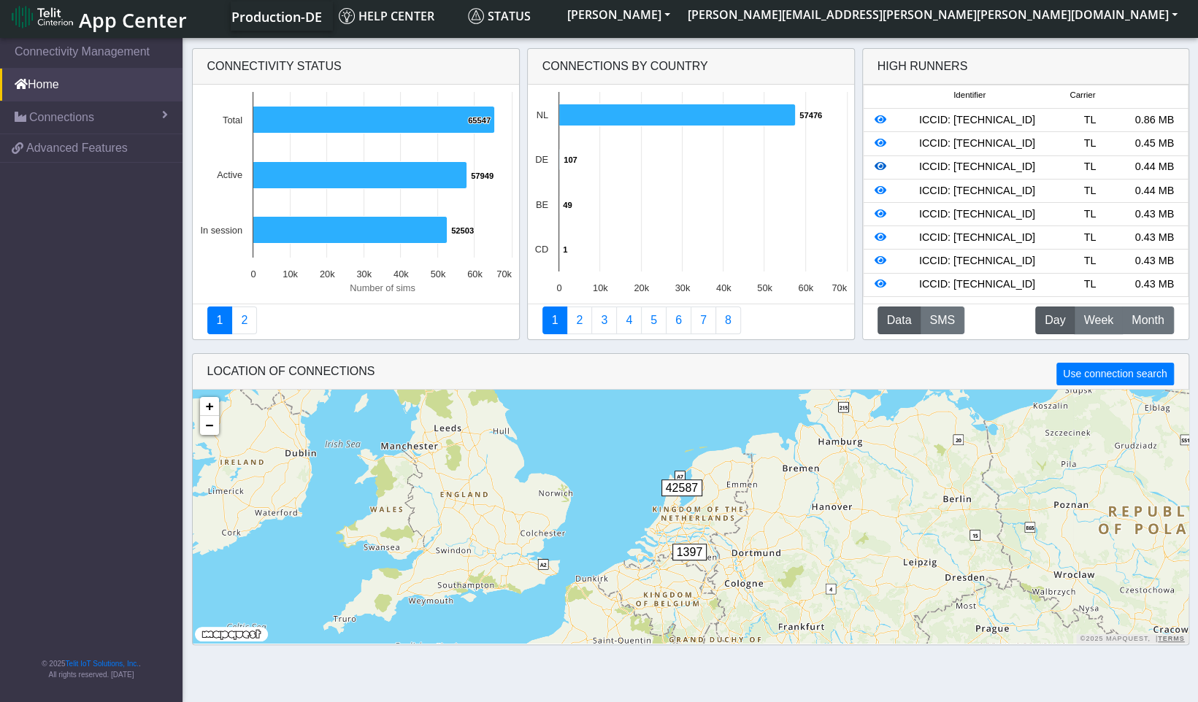  I want to click on button: Data, so click(899, 320).